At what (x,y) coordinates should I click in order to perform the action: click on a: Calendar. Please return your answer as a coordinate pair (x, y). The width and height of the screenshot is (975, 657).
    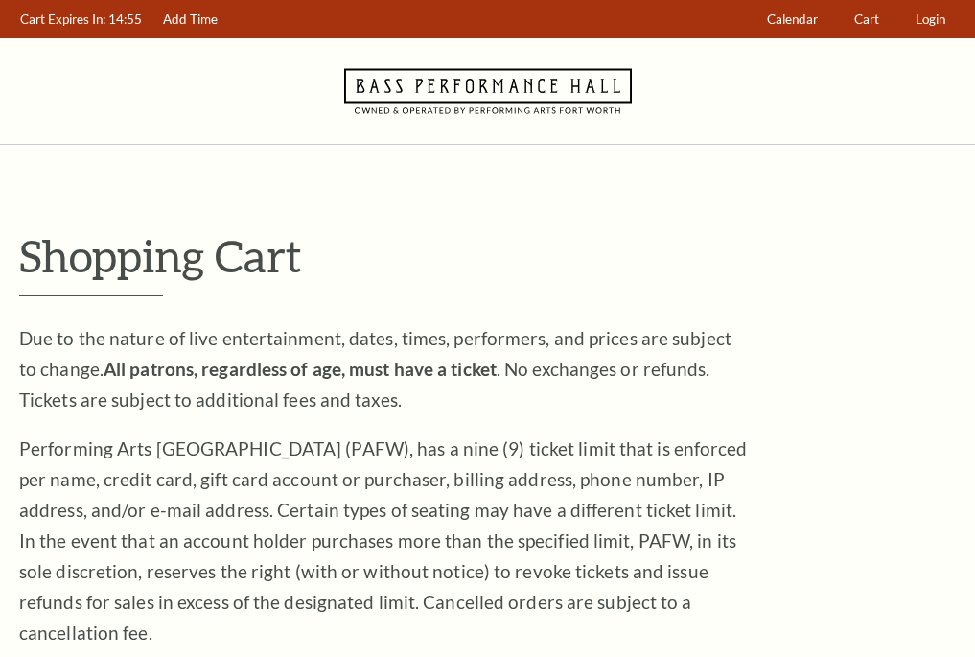
    Looking at the image, I should click on (793, 19).